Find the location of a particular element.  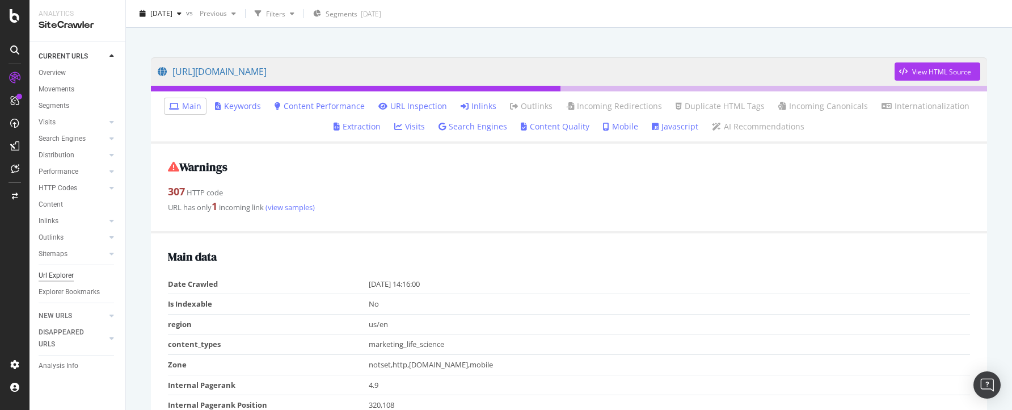

strong: 307 is located at coordinates (176, 191).